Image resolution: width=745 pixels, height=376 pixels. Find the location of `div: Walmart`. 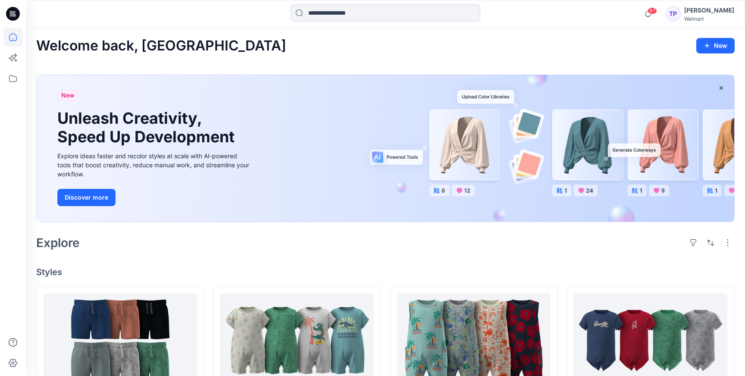

div: Walmart is located at coordinates (710, 19).